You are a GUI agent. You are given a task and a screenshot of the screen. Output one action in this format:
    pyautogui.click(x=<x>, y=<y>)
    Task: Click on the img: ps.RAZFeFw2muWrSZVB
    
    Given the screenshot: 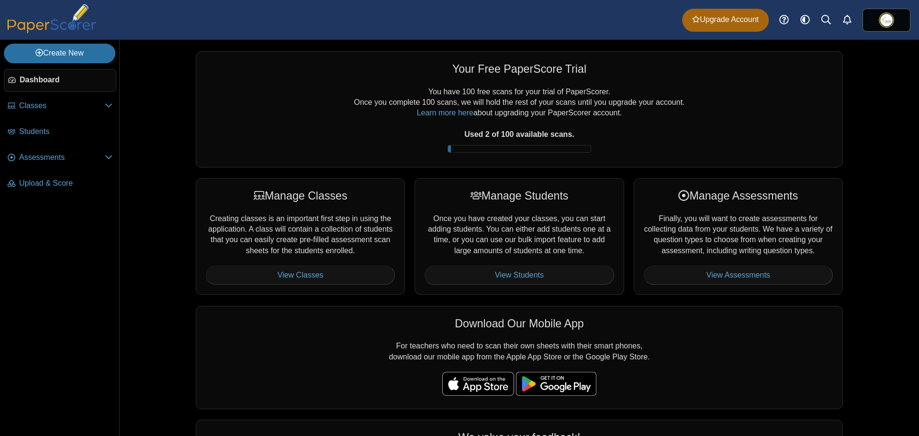 What is the action you would take?
    pyautogui.click(x=887, y=20)
    